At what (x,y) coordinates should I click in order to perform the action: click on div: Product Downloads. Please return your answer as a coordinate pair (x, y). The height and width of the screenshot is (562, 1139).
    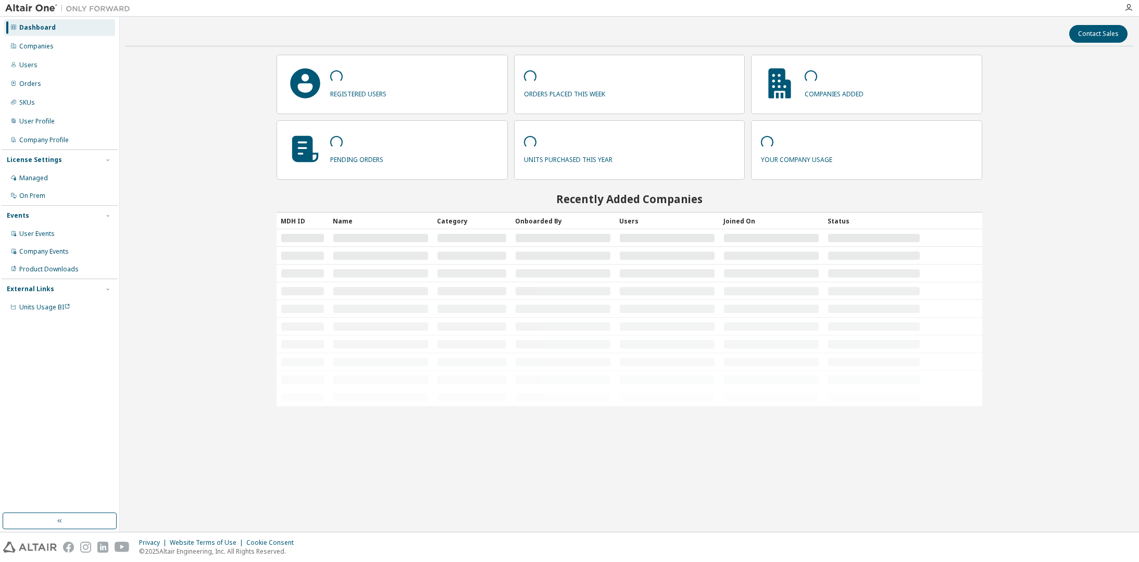
    Looking at the image, I should click on (49, 269).